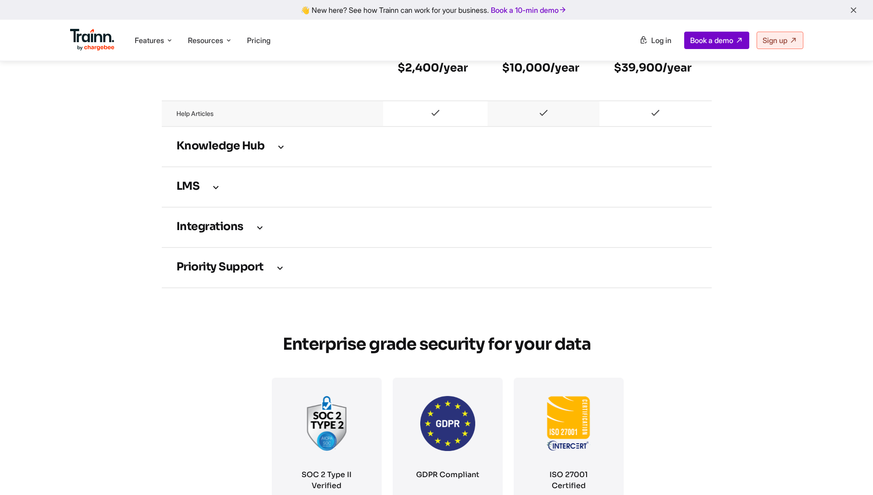 The width and height of the screenshot is (873, 495). I want to click on td: Help articles, so click(272, 114).